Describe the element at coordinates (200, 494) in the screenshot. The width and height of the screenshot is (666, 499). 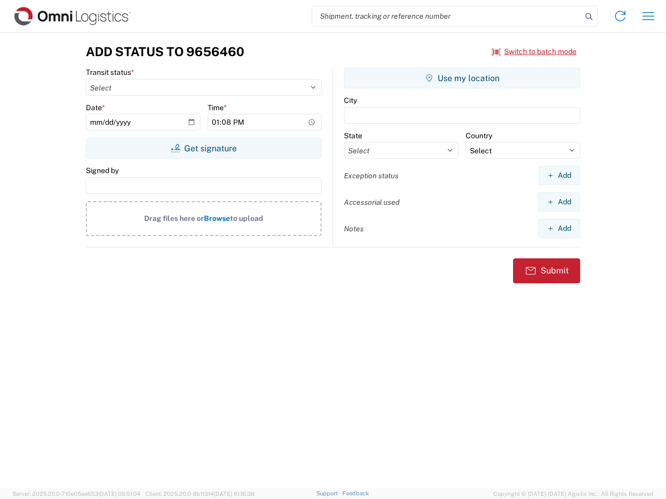
I see `span: Client: 2025.20.0-8b113f4` at that location.